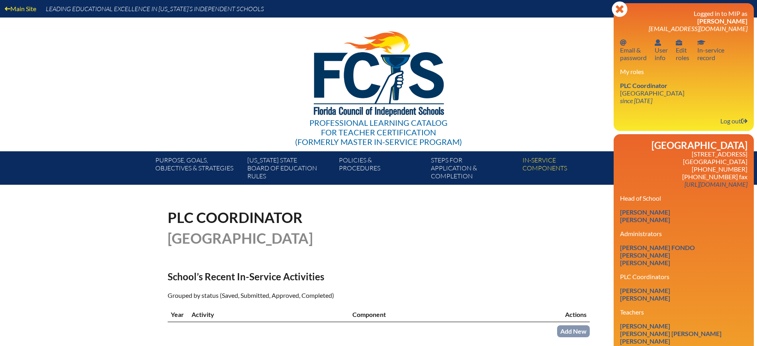 The width and height of the screenshot is (757, 346). I want to click on a: Log outLog out, so click(734, 121).